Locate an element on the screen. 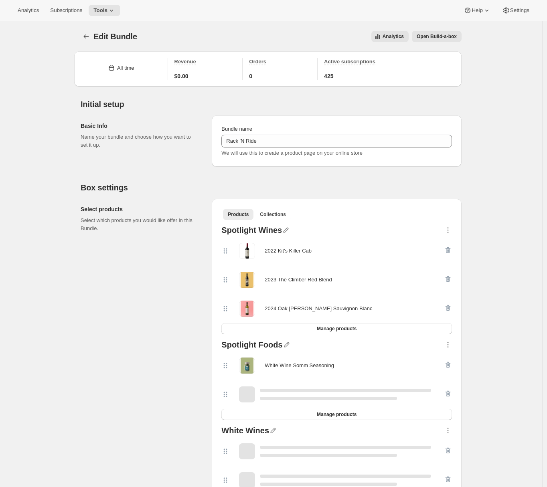  div: 2022 Kit's Killer Cab is located at coordinates (288, 251).